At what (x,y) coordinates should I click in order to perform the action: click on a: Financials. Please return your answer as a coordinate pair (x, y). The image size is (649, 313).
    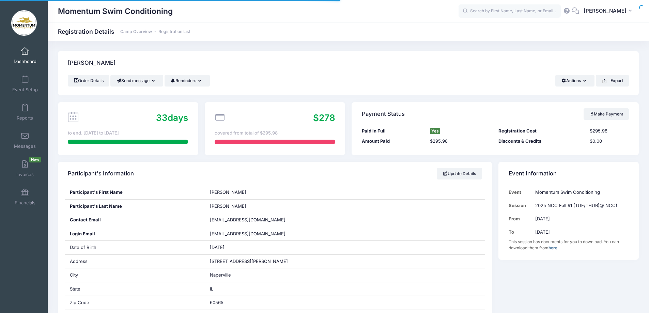
    Looking at the image, I should click on (25, 197).